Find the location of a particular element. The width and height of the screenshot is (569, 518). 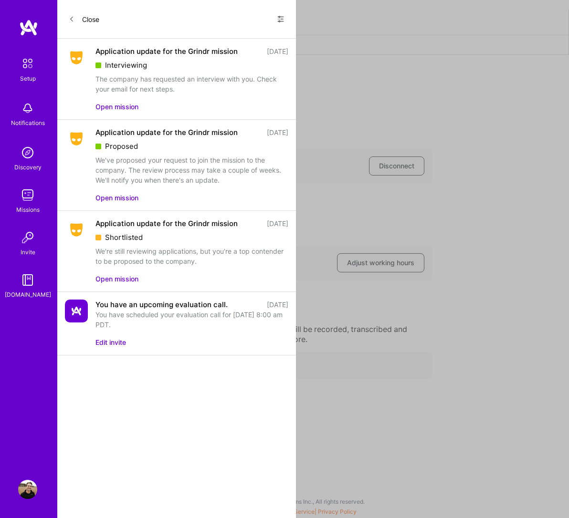

div: Interviewing is located at coordinates (192, 65).